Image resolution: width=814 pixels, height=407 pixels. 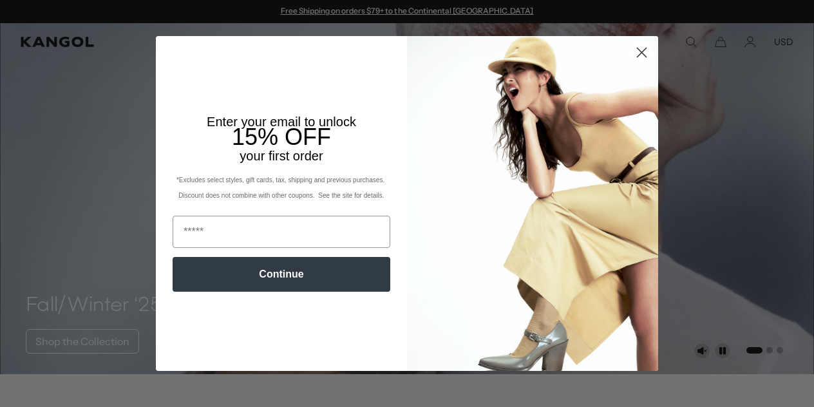 I want to click on span: your first order, so click(x=281, y=156).